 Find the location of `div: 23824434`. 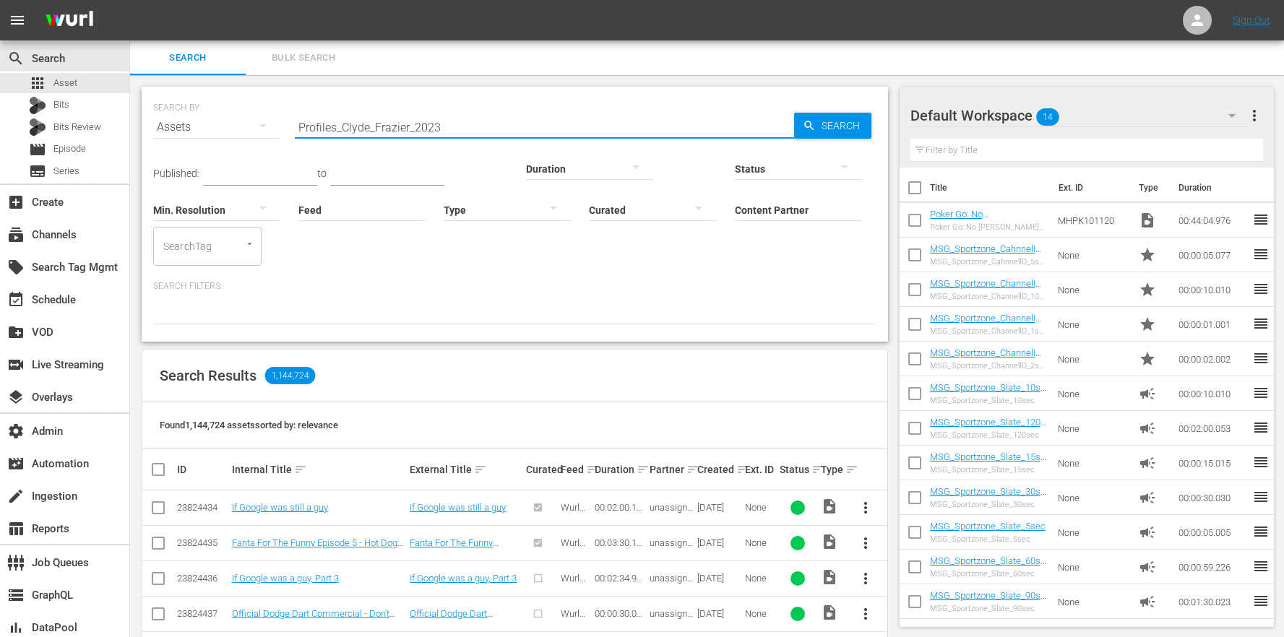

div: 23824434 is located at coordinates (202, 507).